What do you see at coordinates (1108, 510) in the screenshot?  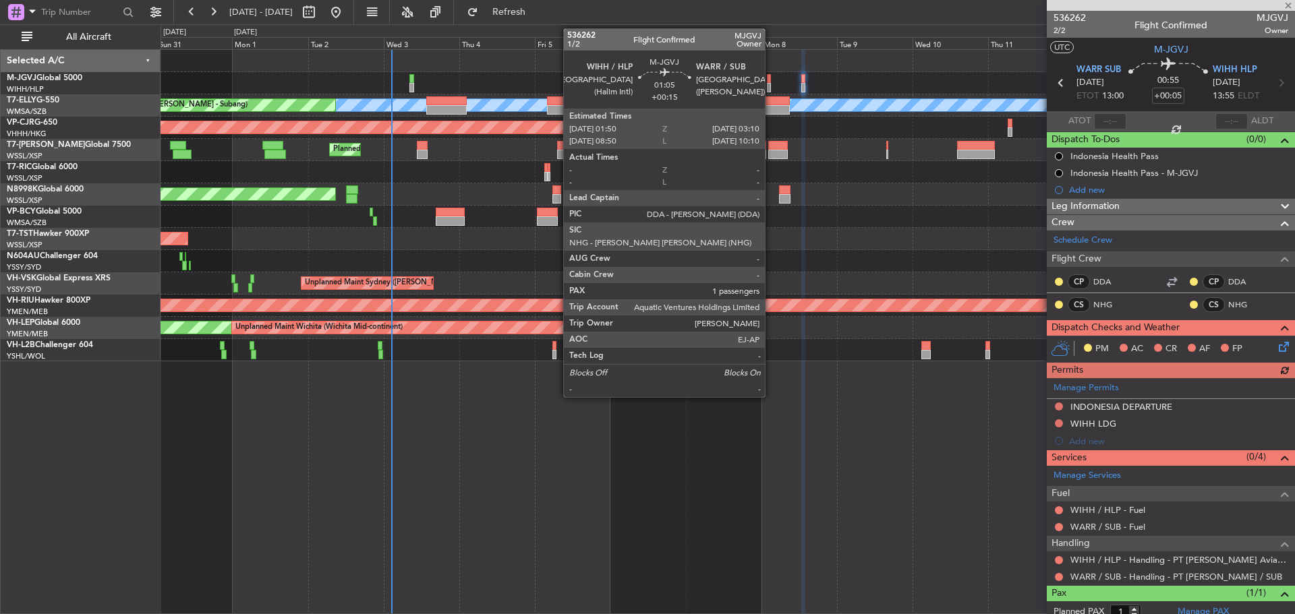 I see `a: WIHH / HLP - Fuel` at bounding box center [1108, 510].